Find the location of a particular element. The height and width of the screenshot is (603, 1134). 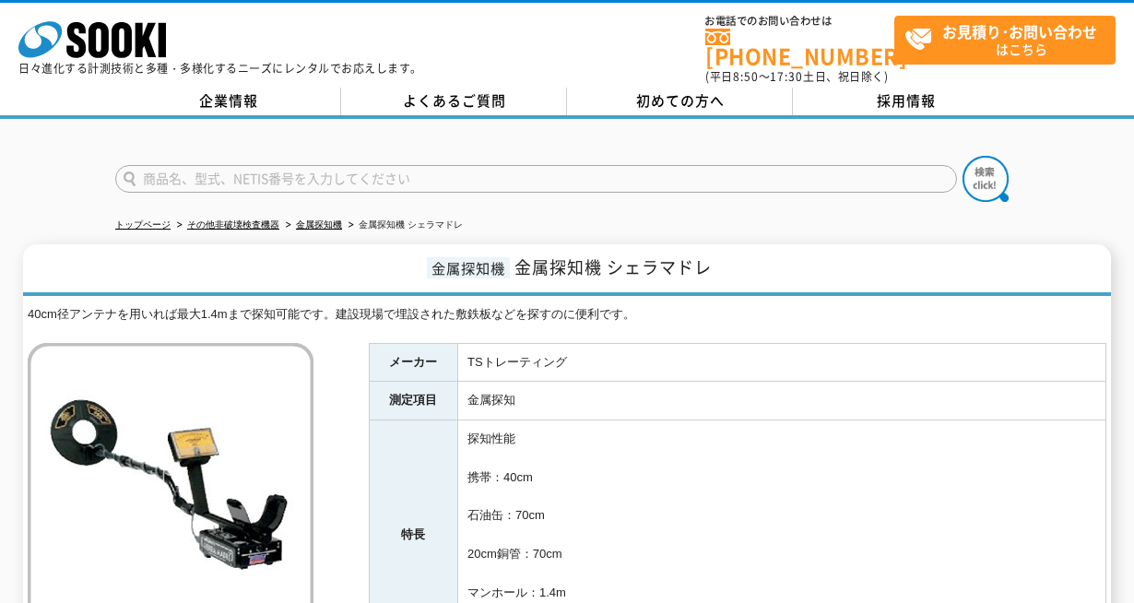

li: 金属探知機 シェラマドレ is located at coordinates (404, 225).